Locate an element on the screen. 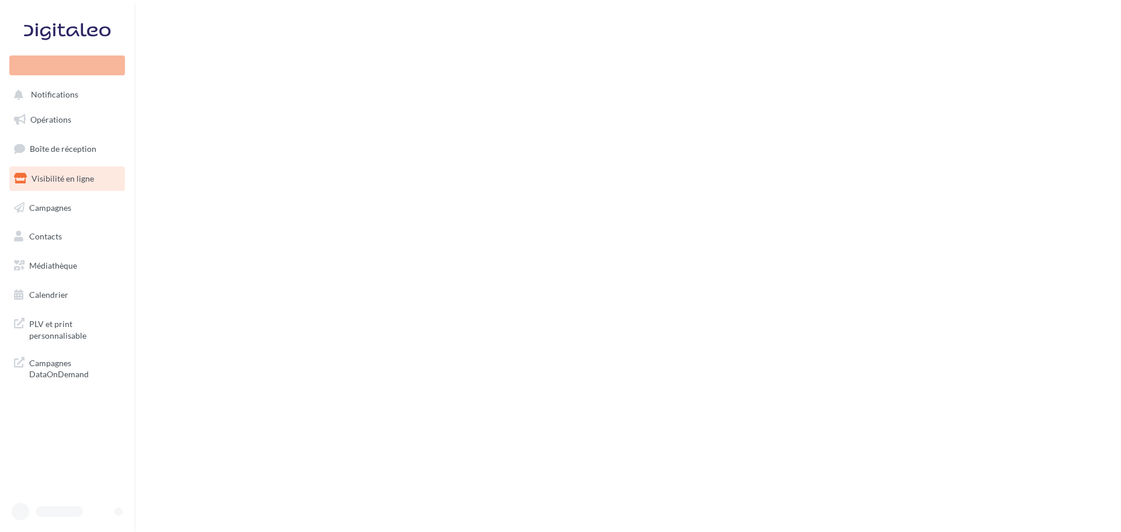 The height and width of the screenshot is (532, 1121). span: Visibilité en ligne is located at coordinates (62, 178).